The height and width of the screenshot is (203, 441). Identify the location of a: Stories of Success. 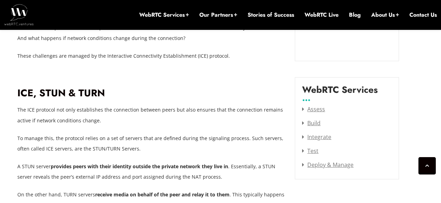
(271, 15).